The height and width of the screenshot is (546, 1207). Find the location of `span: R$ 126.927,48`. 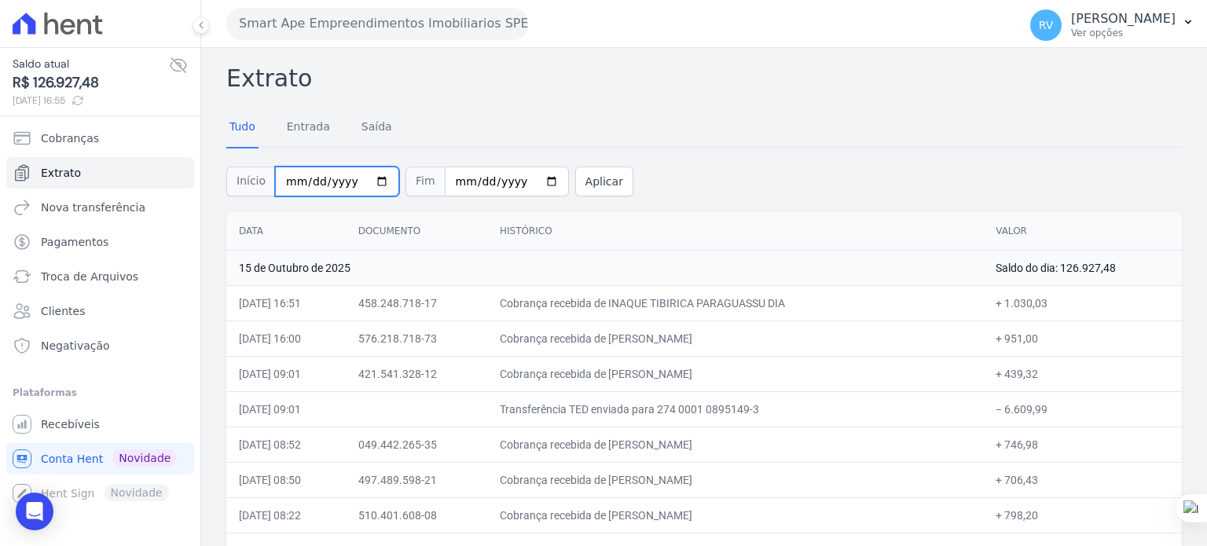

span: R$ 126.927,48 is located at coordinates (90, 82).